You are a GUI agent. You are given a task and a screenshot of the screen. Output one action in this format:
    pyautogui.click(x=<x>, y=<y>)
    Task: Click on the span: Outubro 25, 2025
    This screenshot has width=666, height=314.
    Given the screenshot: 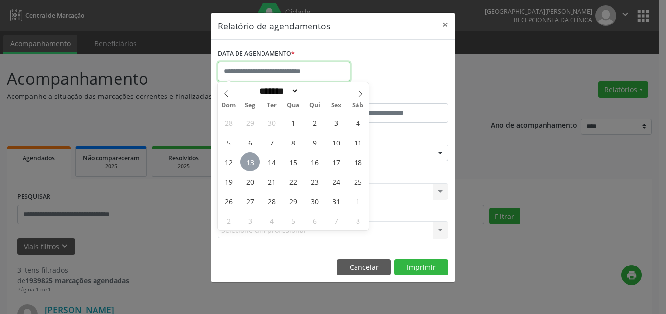 What is the action you would take?
    pyautogui.click(x=357, y=181)
    